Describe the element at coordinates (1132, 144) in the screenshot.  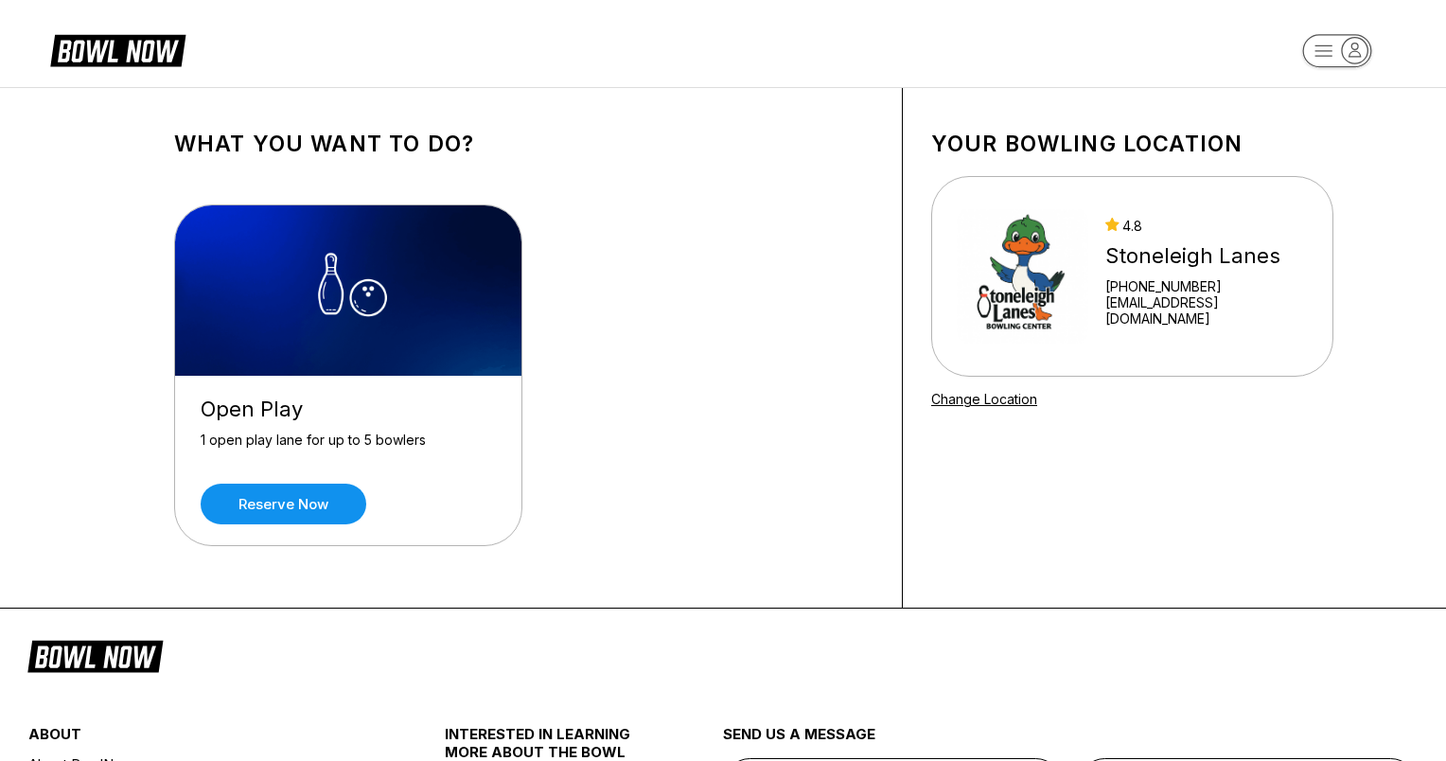
I see `h1: Your bowling location` at that location.